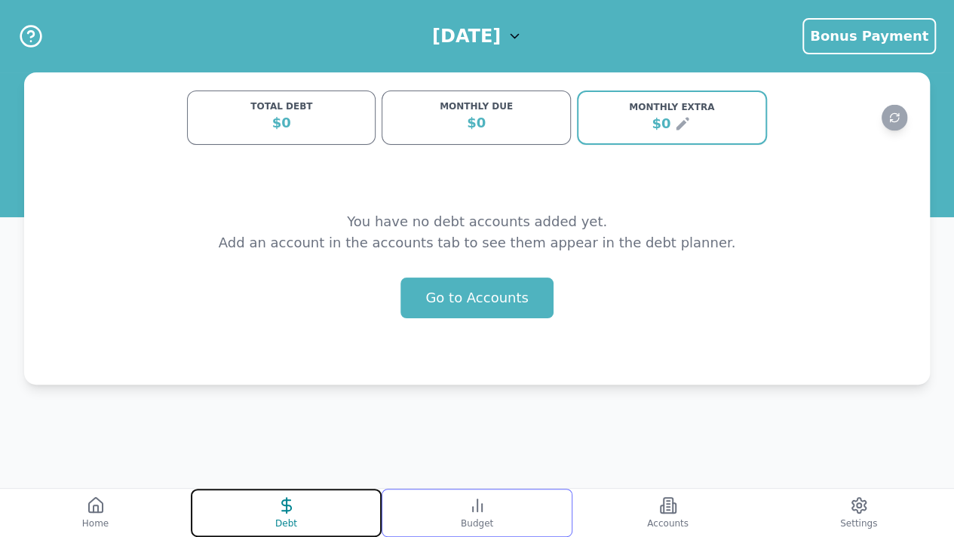 The height and width of the screenshot is (537, 954). Describe the element at coordinates (868, 35) in the screenshot. I see `span: Bonus Payment` at that location.